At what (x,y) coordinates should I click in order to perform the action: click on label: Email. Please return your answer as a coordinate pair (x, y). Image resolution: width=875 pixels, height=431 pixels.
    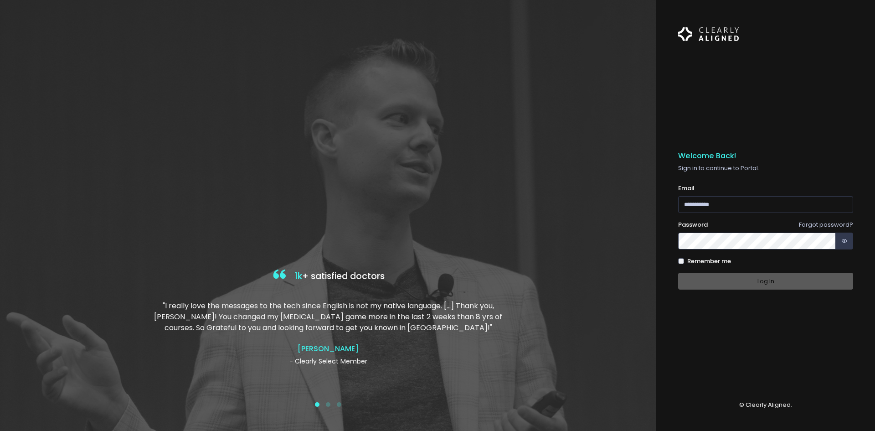
    Looking at the image, I should click on (686, 188).